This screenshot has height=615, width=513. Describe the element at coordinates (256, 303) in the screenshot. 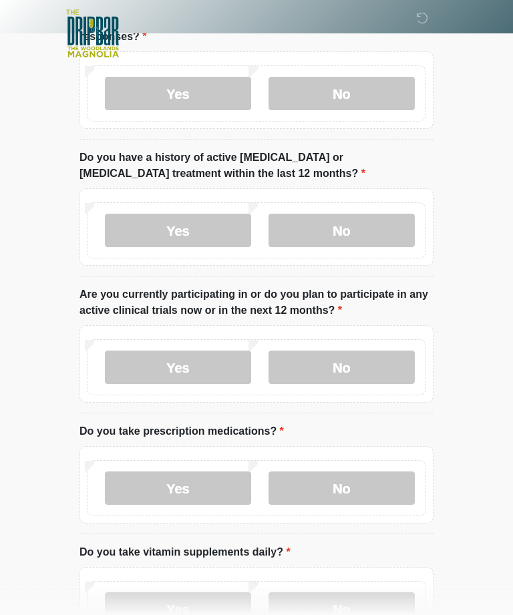

I see `label: Are you currently participating in or do you plan to participate in any active clinical trials no...` at that location.